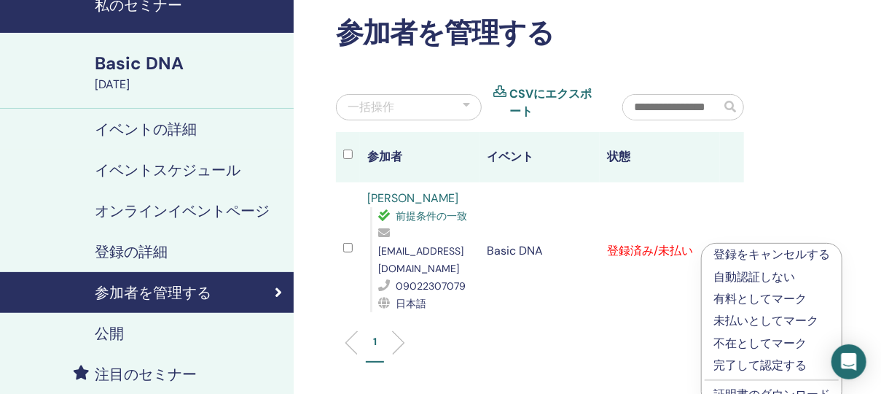 The width and height of the screenshot is (881, 394). Describe the element at coordinates (189, 63) in the screenshot. I see `div: Basic DNA` at that location.